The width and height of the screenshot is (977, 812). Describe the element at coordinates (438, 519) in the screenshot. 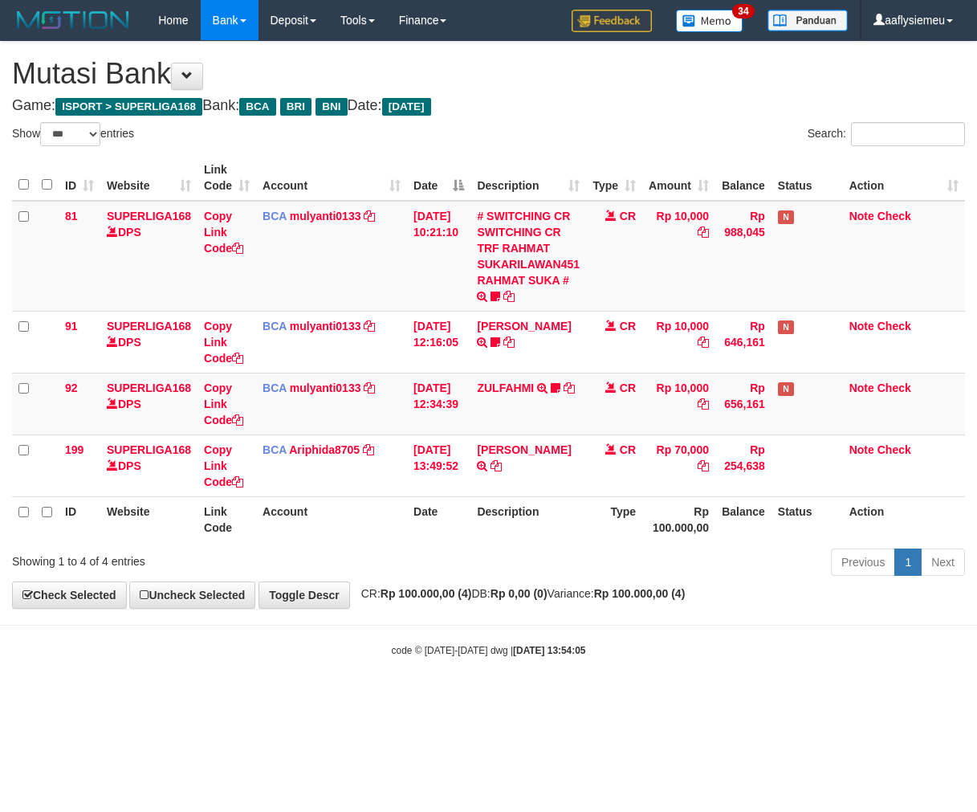

I see `th: Date` at that location.